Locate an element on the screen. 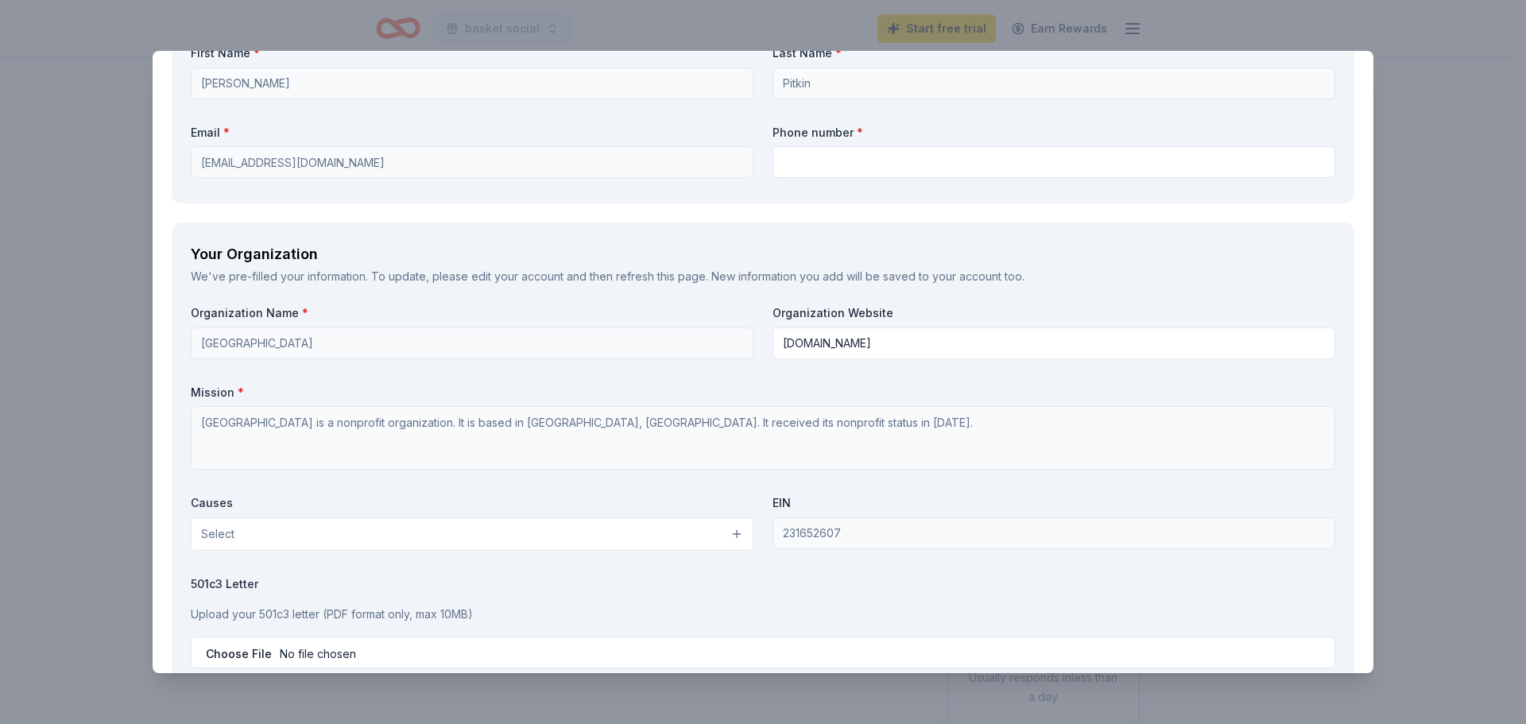 Image resolution: width=1526 pixels, height=724 pixels. label: Last Name is located at coordinates (1054, 53).